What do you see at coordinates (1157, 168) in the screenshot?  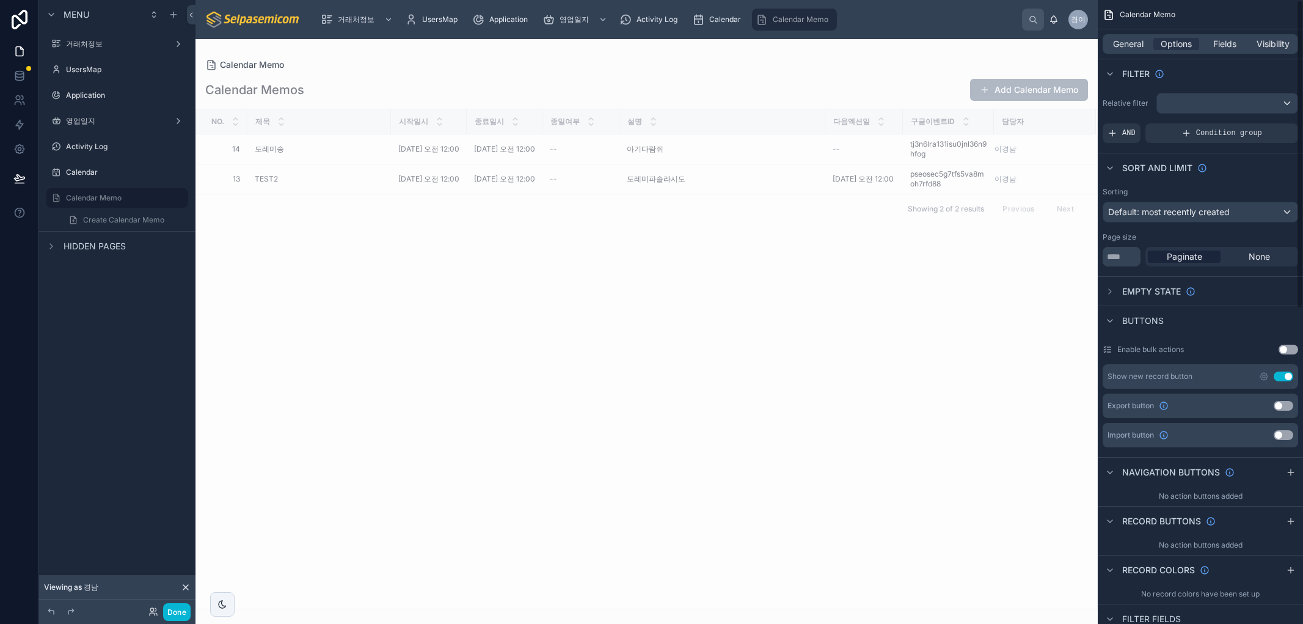 I see `span: Sort And Limit` at bounding box center [1157, 168].